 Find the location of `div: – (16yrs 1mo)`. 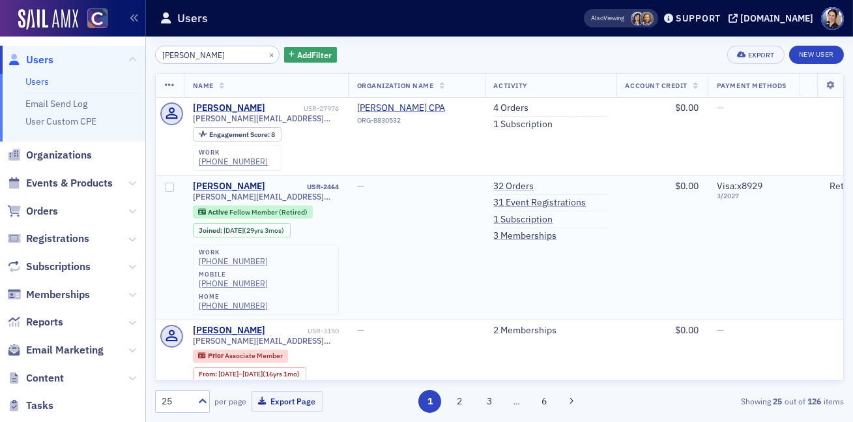

div: – (16yrs 1mo) is located at coordinates (259, 374).